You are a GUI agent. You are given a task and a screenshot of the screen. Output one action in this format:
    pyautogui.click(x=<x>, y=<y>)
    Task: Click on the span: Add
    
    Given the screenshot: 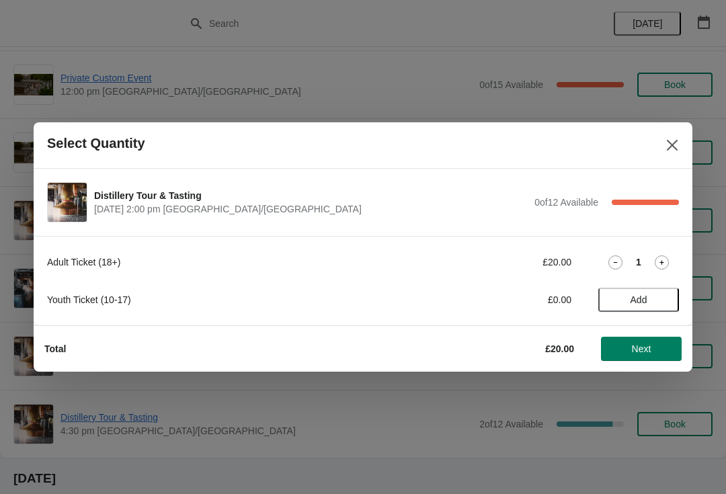 What is the action you would take?
    pyautogui.click(x=638, y=300)
    